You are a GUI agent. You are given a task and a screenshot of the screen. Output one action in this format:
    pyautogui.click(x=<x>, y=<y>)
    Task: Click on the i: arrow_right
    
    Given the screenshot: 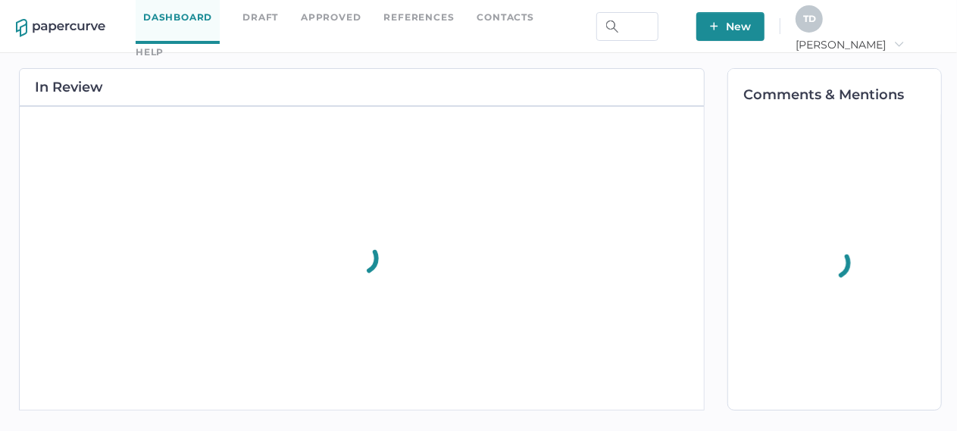 What is the action you would take?
    pyautogui.click(x=899, y=44)
    